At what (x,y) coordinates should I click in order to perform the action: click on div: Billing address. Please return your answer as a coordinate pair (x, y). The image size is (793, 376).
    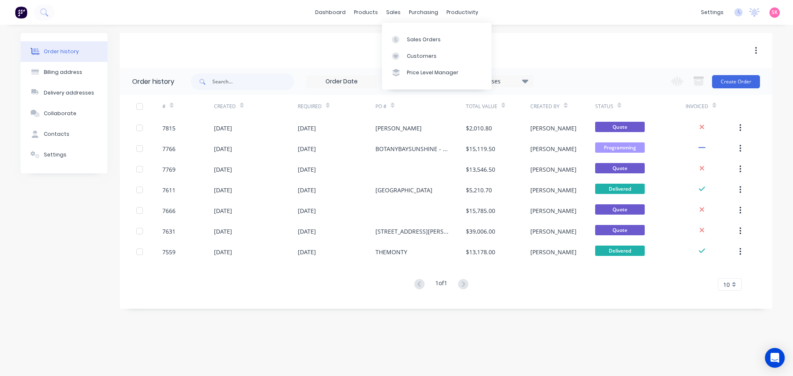
    Looking at the image, I should click on (63, 72).